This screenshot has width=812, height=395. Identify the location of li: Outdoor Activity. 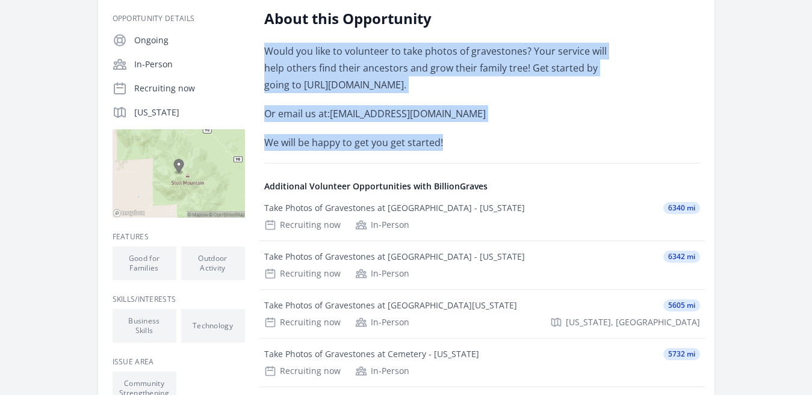
(213, 264).